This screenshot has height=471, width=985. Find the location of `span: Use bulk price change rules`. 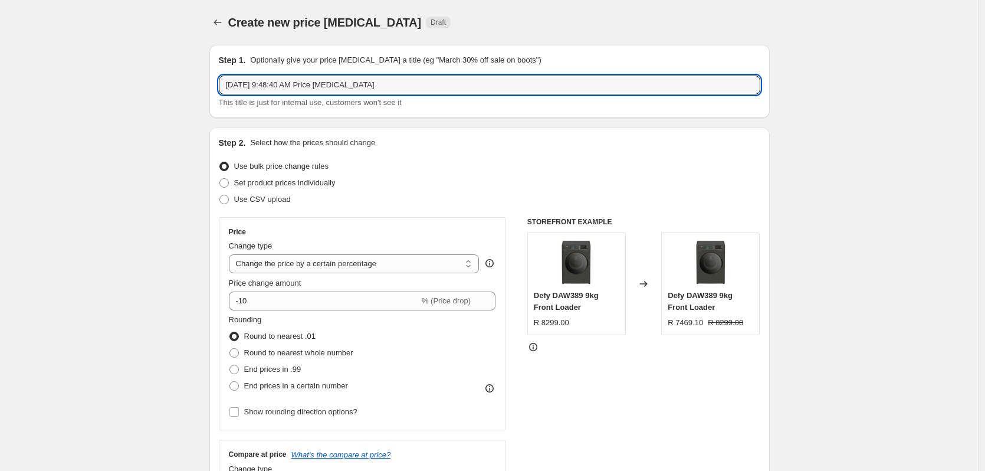

span: Use bulk price change rules is located at coordinates (281, 166).